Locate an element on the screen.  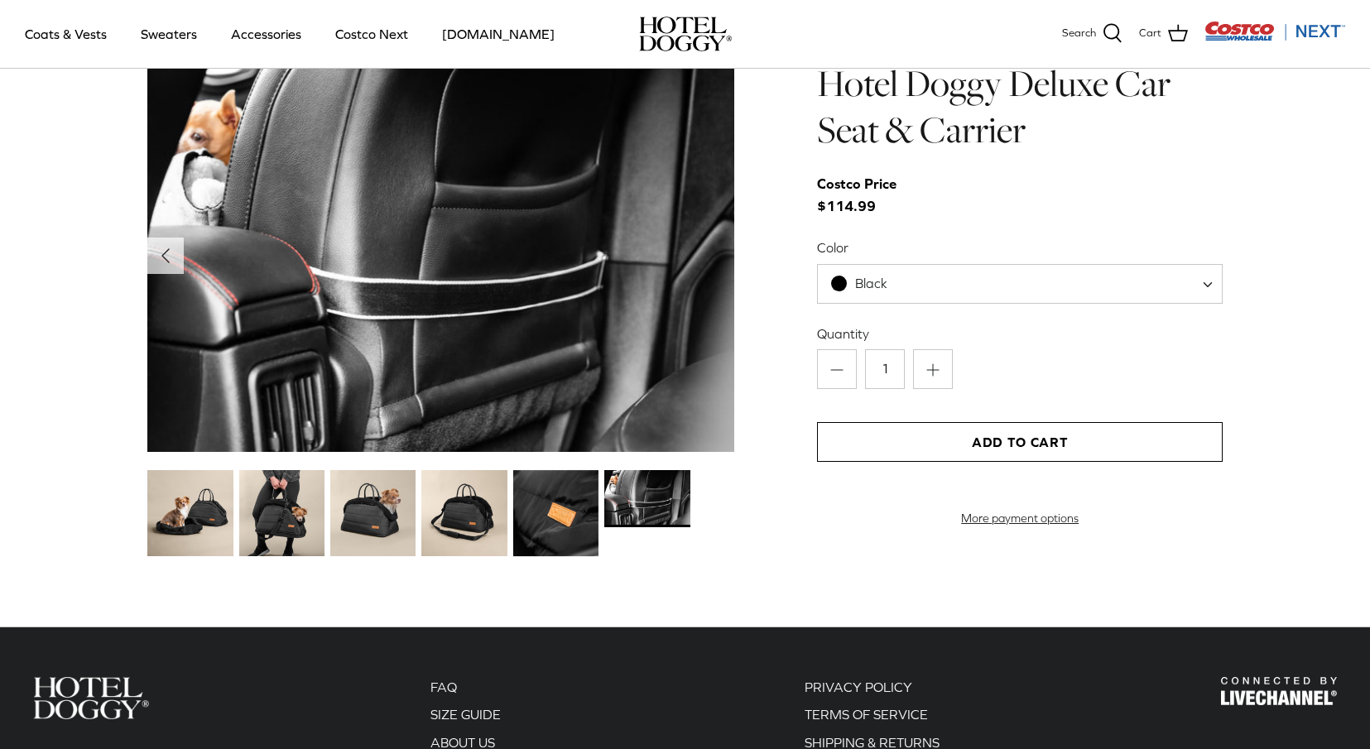
a: Cart is located at coordinates (1163, 34).